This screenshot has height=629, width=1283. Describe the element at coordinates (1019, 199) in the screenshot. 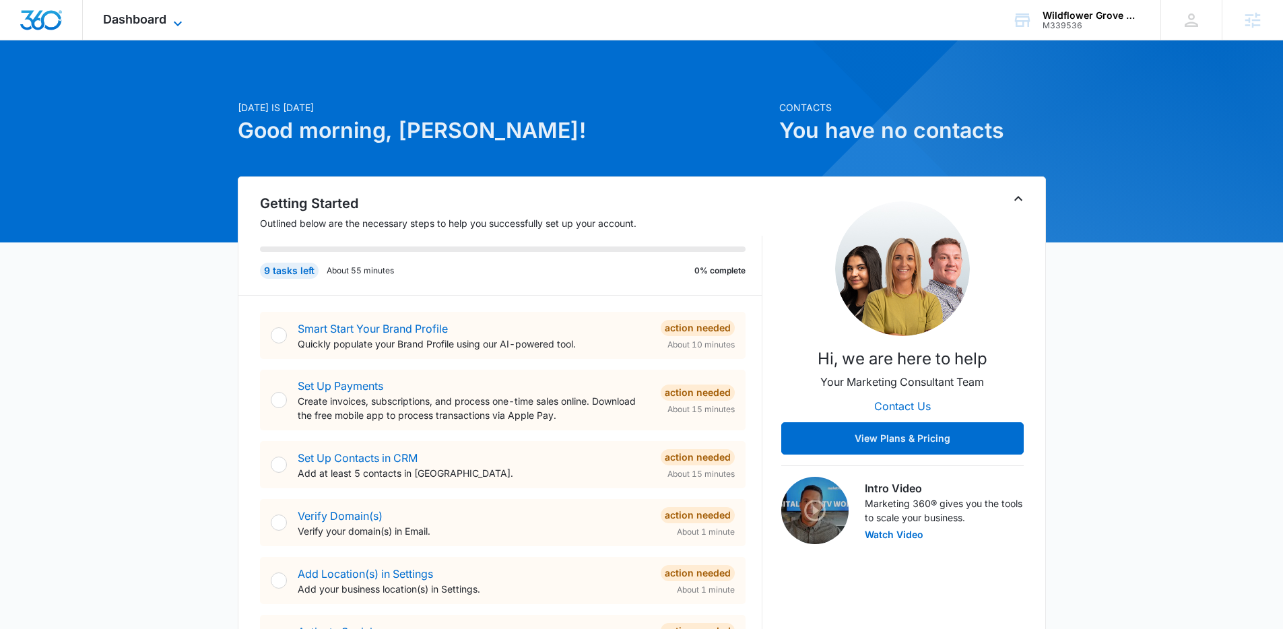

I see `button: Toggle Collapse` at that location.